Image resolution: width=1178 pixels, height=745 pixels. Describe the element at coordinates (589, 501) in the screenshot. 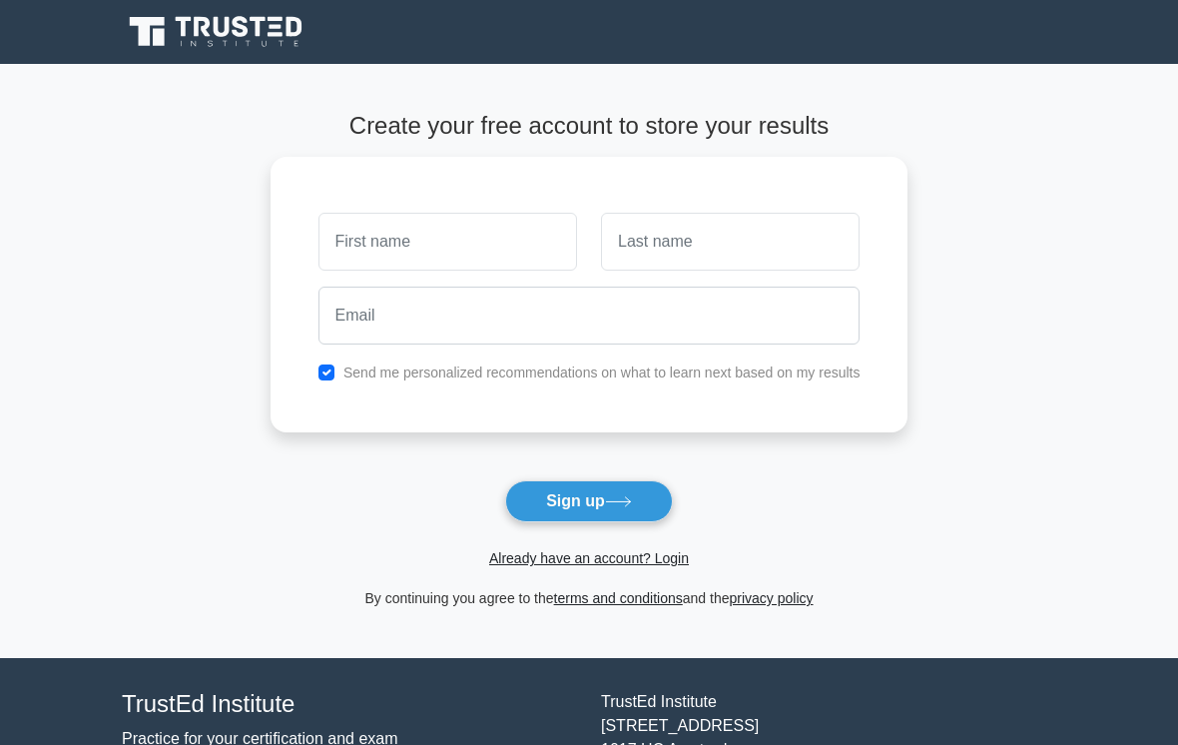

I see `button: Sign up` at that location.